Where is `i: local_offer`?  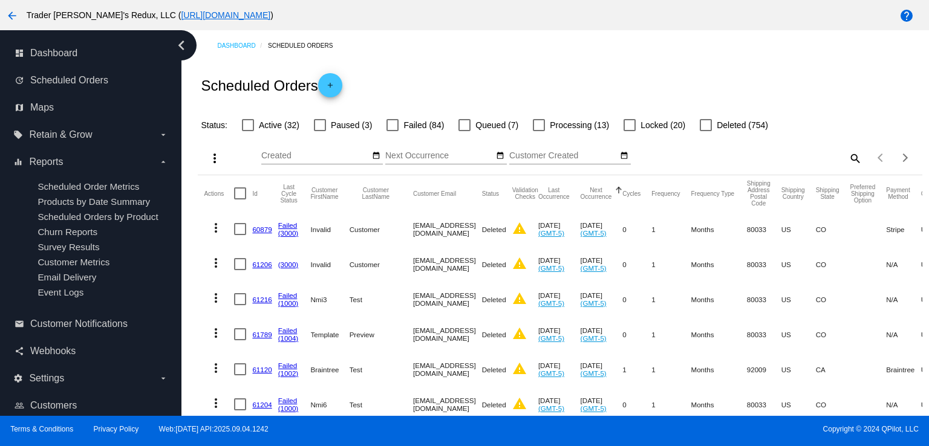
i: local_offer is located at coordinates (18, 135).